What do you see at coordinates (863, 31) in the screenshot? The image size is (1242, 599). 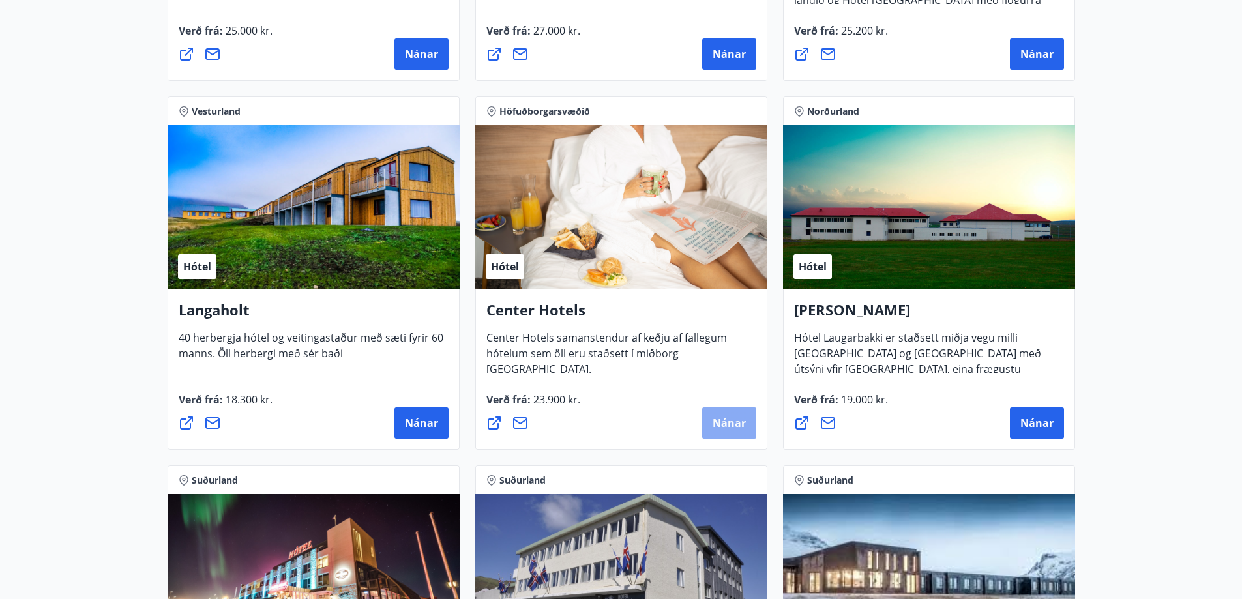 I see `span: 25.200 kr.` at bounding box center [863, 31].